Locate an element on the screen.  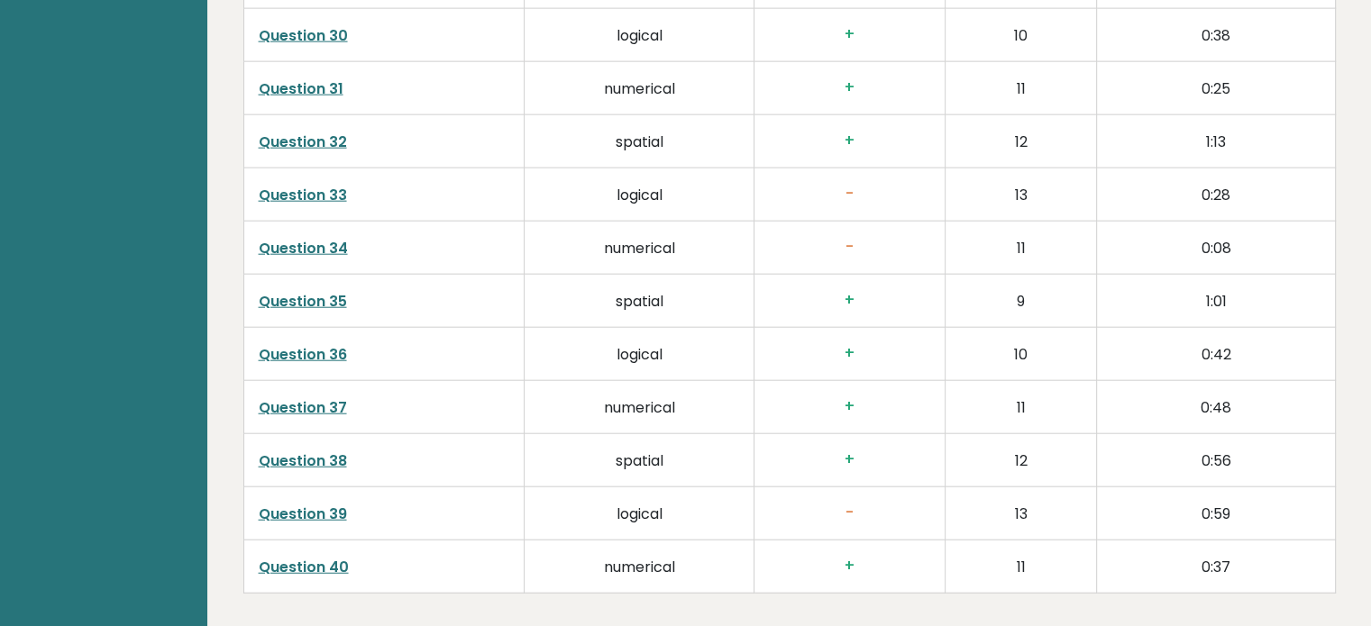
td: 0:48 is located at coordinates (1216, 406).